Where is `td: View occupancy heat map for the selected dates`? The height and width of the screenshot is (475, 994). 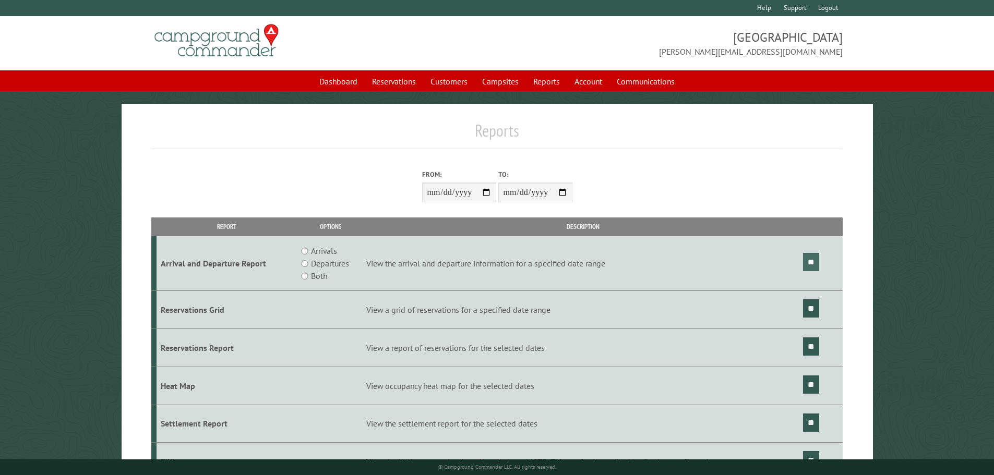
td: View occupancy heat map for the selected dates is located at coordinates (583, 386).